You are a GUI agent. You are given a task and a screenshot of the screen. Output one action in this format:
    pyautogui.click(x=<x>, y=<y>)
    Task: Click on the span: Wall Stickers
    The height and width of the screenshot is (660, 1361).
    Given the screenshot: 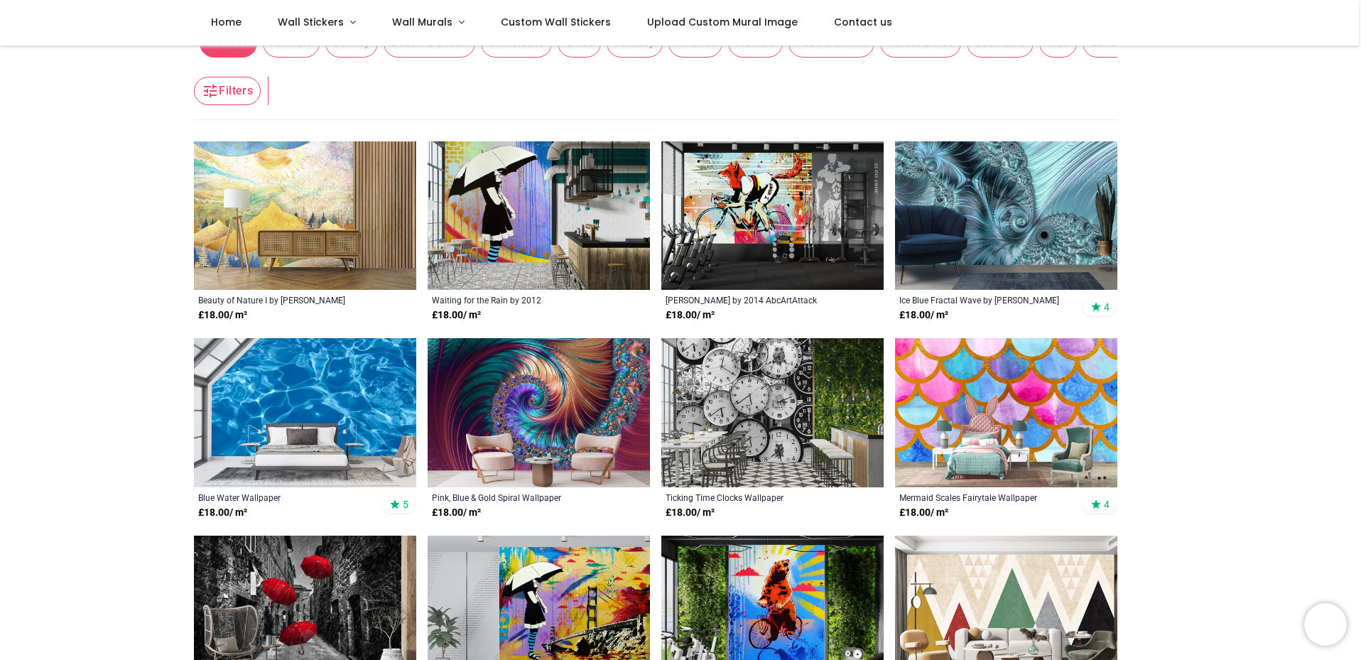 What is the action you would take?
    pyautogui.click(x=311, y=22)
    